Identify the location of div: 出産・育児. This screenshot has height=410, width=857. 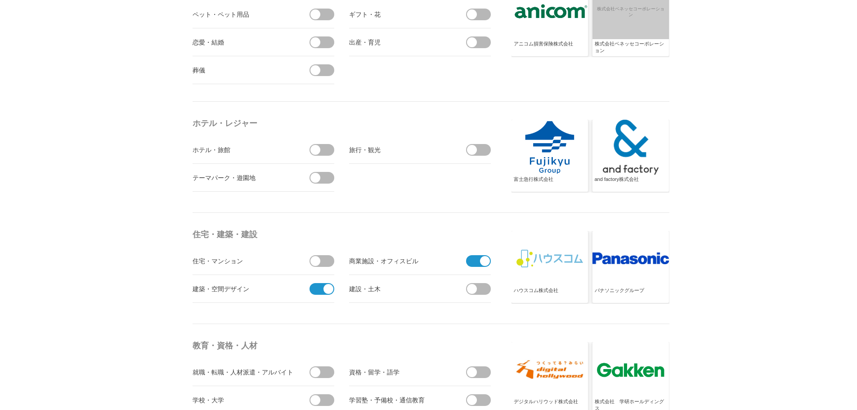
(399, 42).